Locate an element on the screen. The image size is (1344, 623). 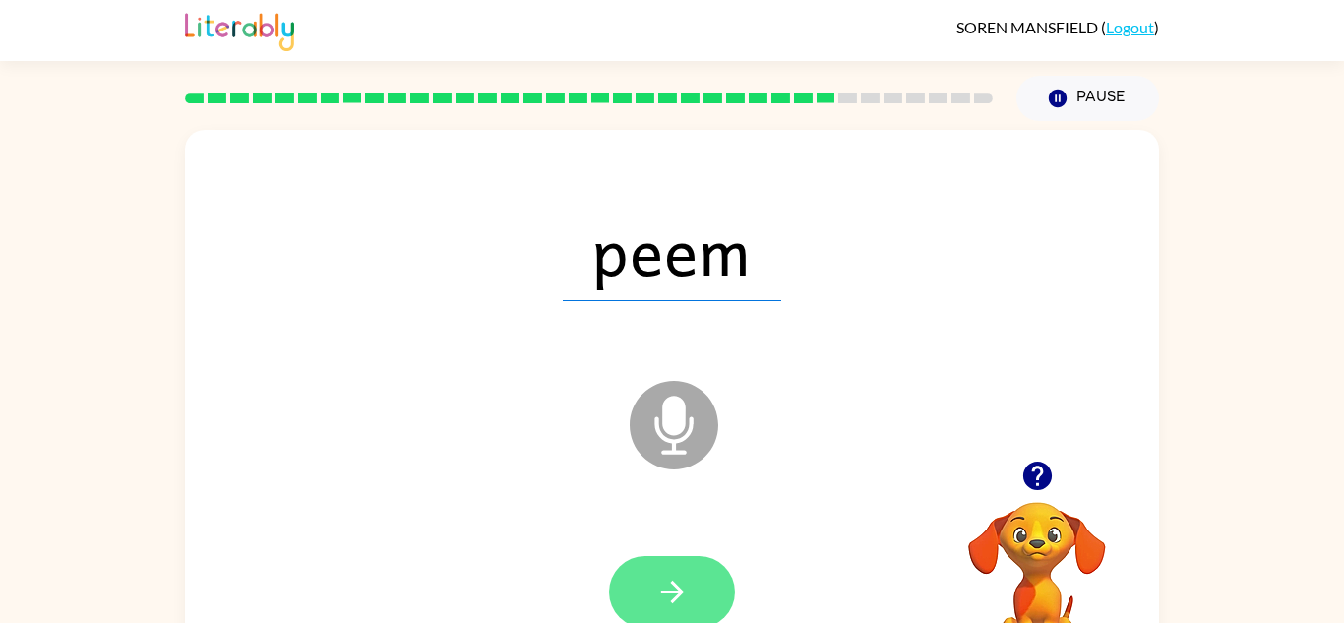
img: Literably is located at coordinates (239, 30).